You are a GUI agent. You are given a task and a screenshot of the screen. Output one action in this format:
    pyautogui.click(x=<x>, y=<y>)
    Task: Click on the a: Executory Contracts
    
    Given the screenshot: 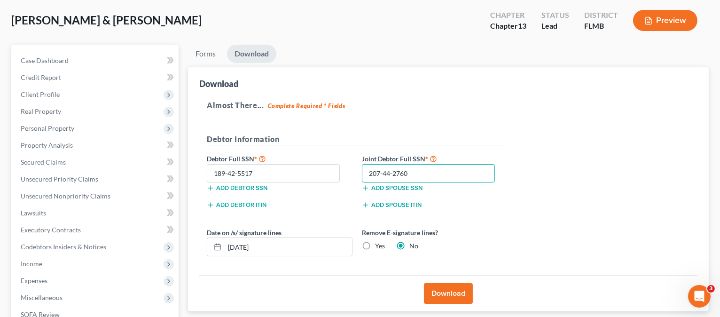 What is the action you would take?
    pyautogui.click(x=96, y=230)
    